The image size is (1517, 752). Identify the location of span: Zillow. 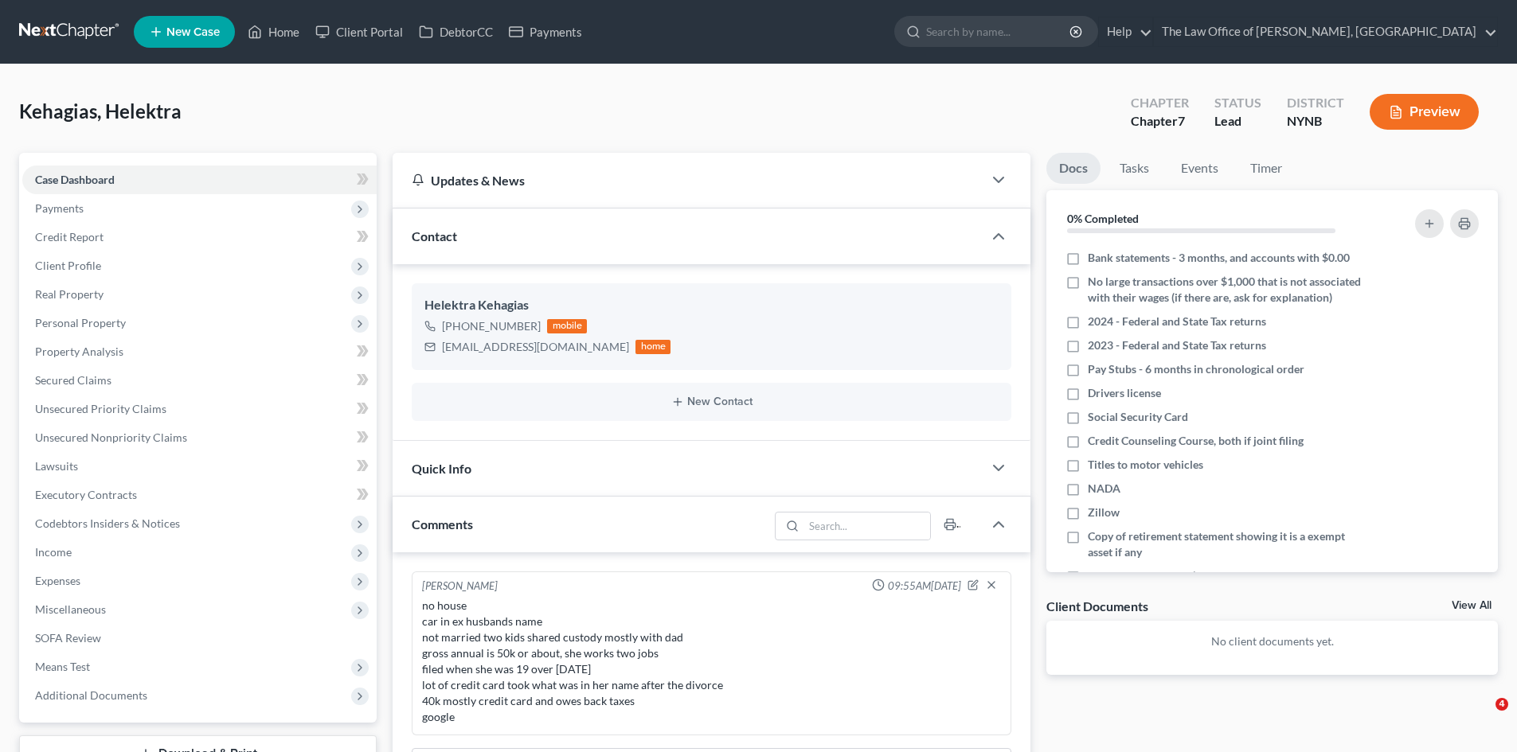
(1103, 513).